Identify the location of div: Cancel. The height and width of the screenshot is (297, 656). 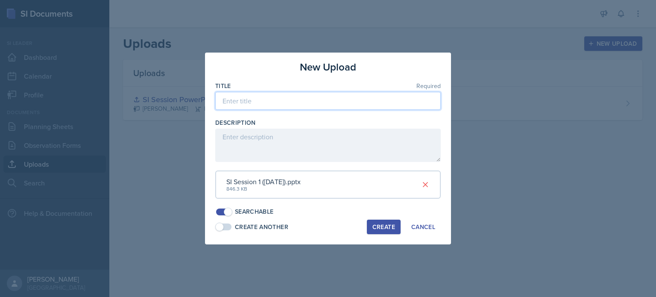
(423, 227).